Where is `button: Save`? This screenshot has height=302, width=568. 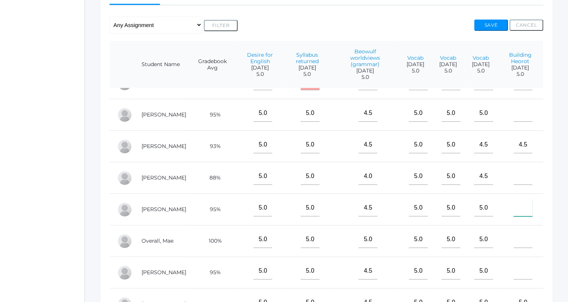 button: Save is located at coordinates (491, 25).